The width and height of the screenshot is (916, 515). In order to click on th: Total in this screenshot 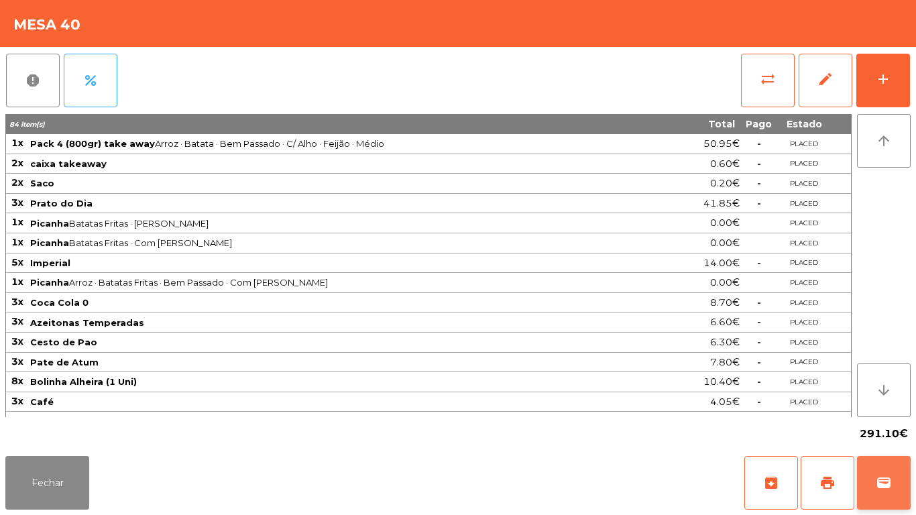, I will do `click(701, 124)`.